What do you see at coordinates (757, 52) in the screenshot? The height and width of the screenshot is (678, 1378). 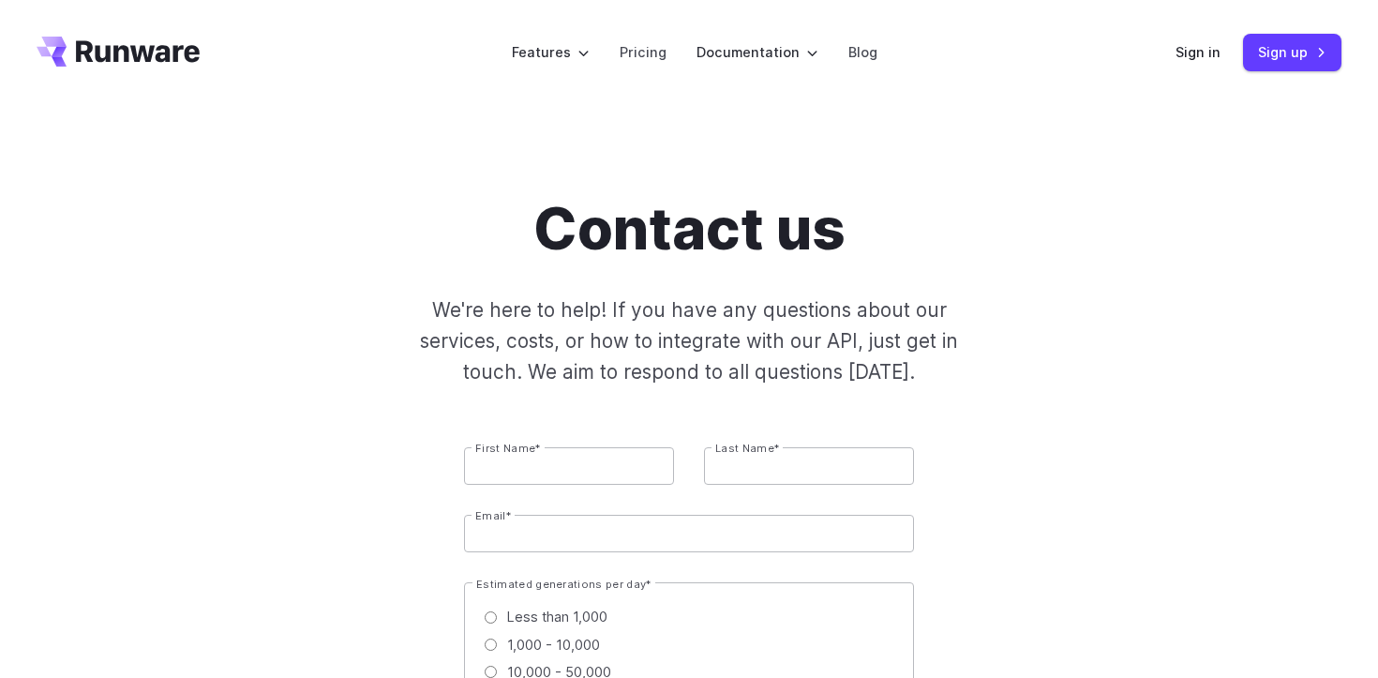 I see `label: Documentation` at bounding box center [757, 52].